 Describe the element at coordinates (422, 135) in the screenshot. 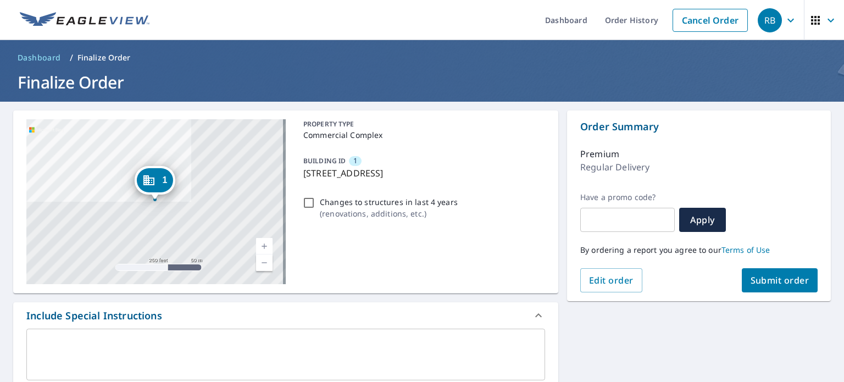

I see `p: Commercial Complex` at that location.